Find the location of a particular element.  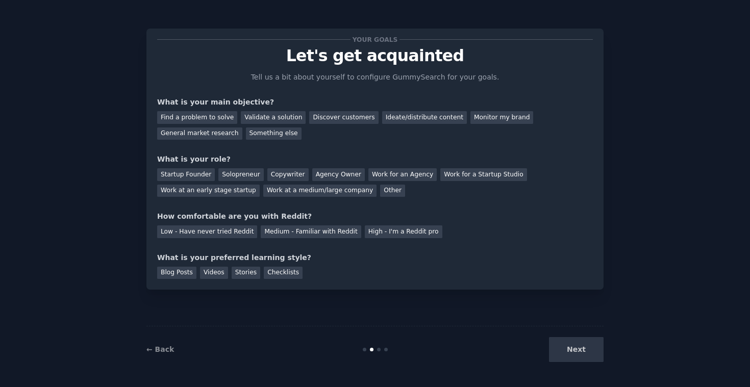

div: Work for an Agency is located at coordinates (402, 174).